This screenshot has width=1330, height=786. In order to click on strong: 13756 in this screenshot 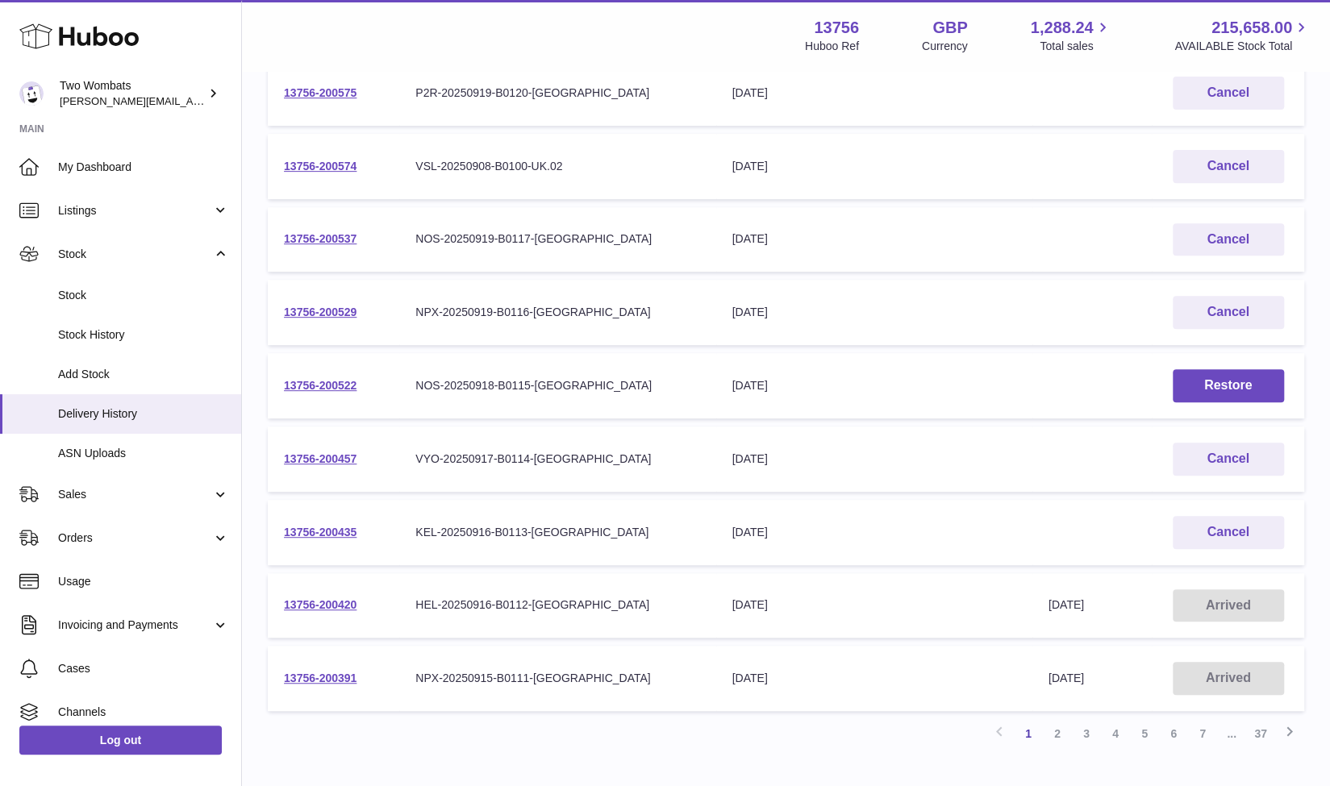, I will do `click(836, 27)`.